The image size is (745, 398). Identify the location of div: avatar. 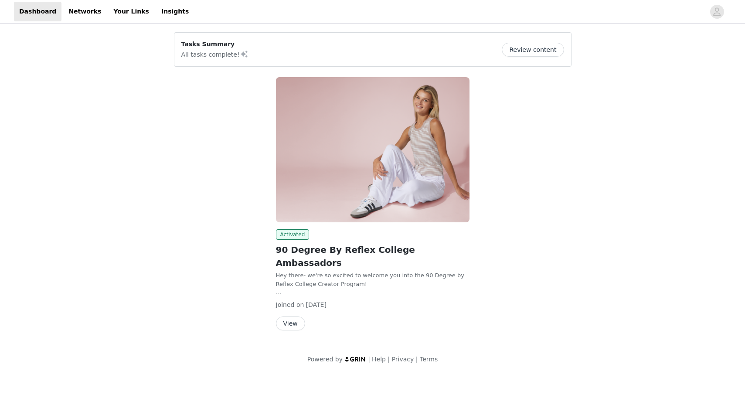
(716, 12).